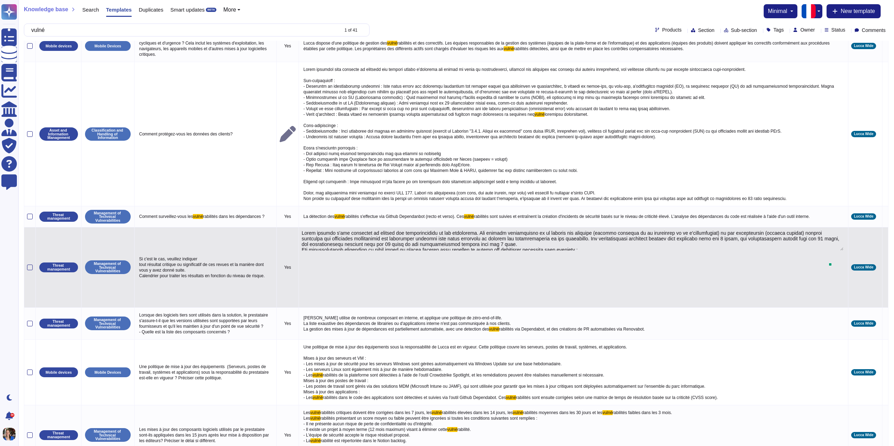 The height and width of the screenshot is (446, 894). I want to click on span: Les, so click(307, 413).